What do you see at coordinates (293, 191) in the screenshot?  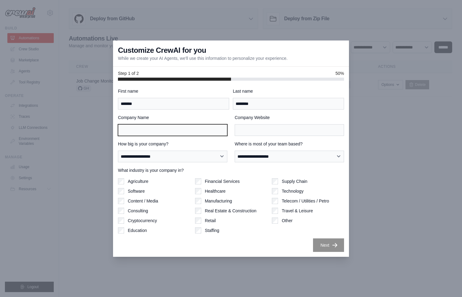 I see `label: Technology` at bounding box center [293, 191].